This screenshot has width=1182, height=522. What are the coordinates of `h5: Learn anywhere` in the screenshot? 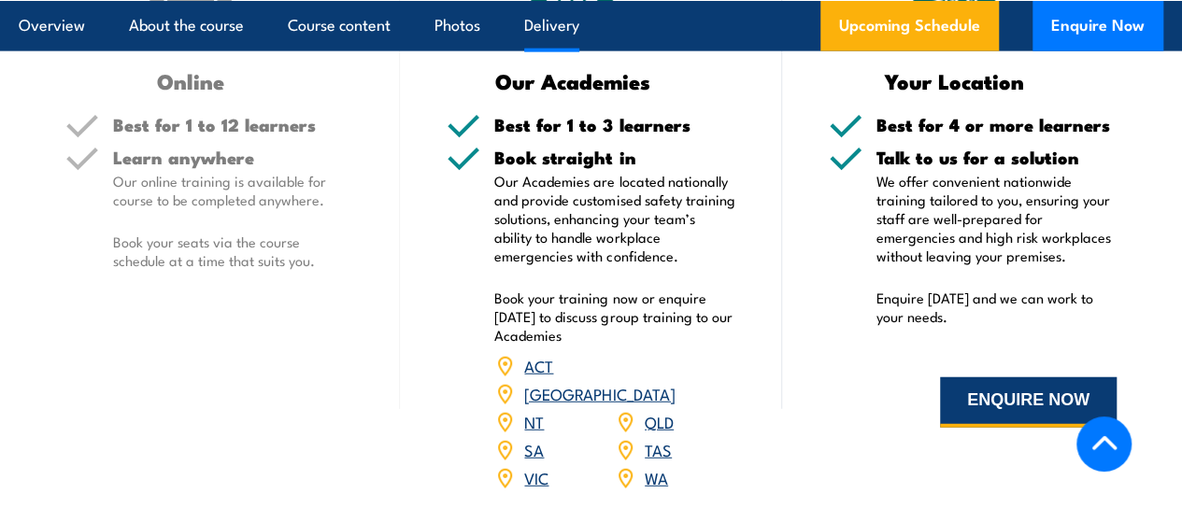 It's located at (233, 157).